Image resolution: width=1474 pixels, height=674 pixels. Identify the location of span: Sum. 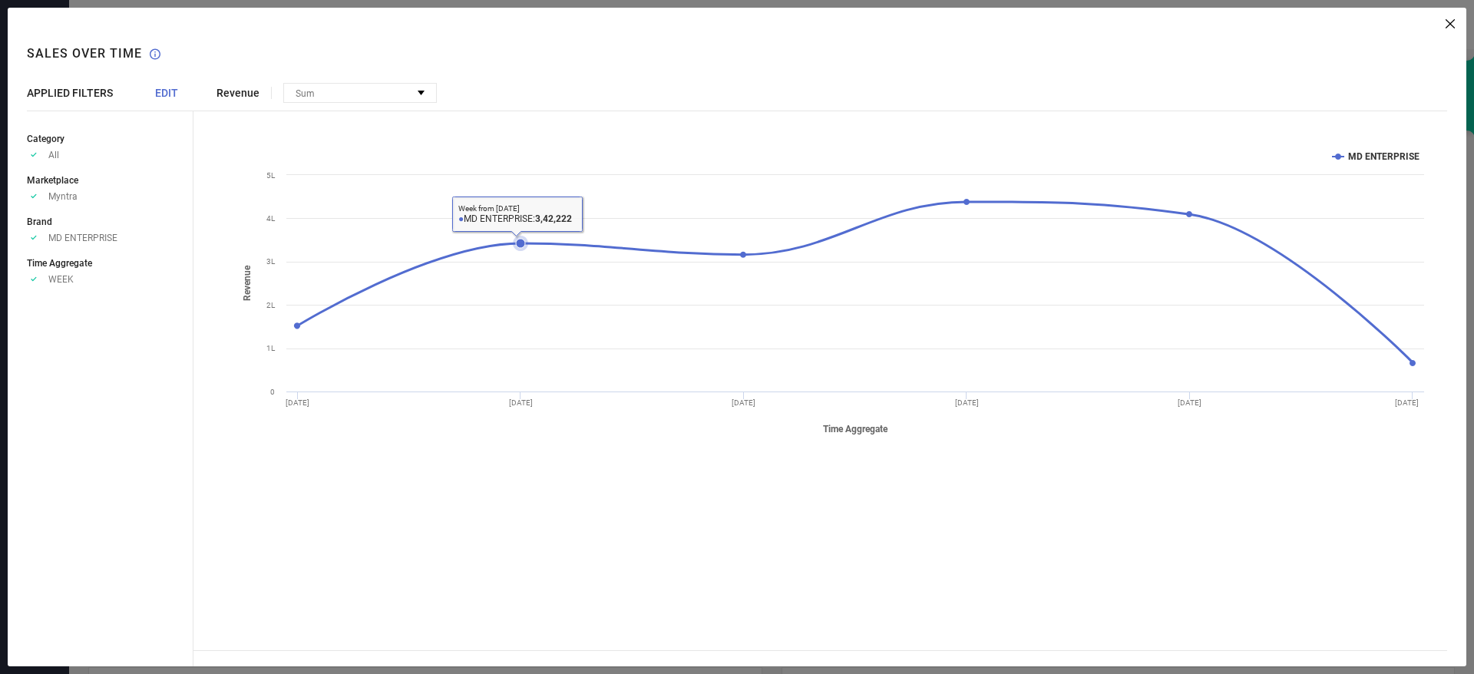
(305, 94).